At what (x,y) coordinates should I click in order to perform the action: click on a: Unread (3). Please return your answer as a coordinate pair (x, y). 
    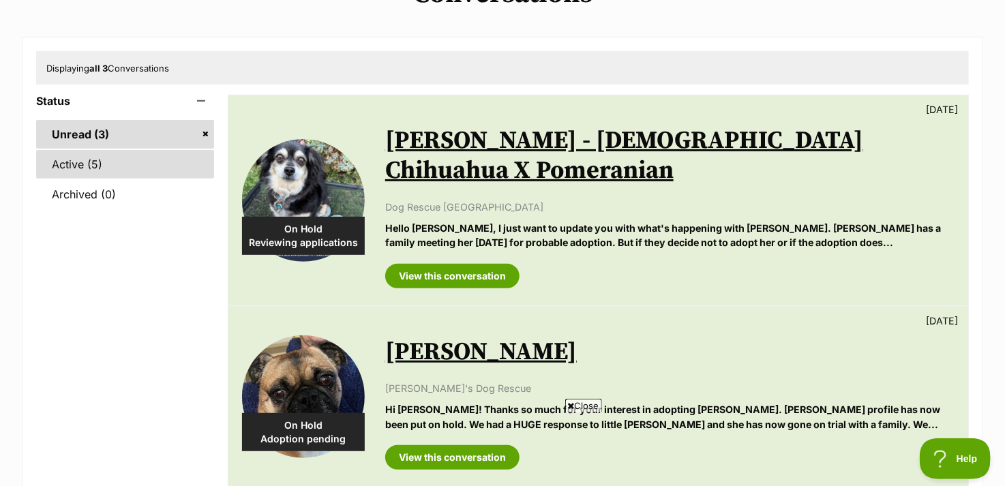
    Looking at the image, I should click on (125, 134).